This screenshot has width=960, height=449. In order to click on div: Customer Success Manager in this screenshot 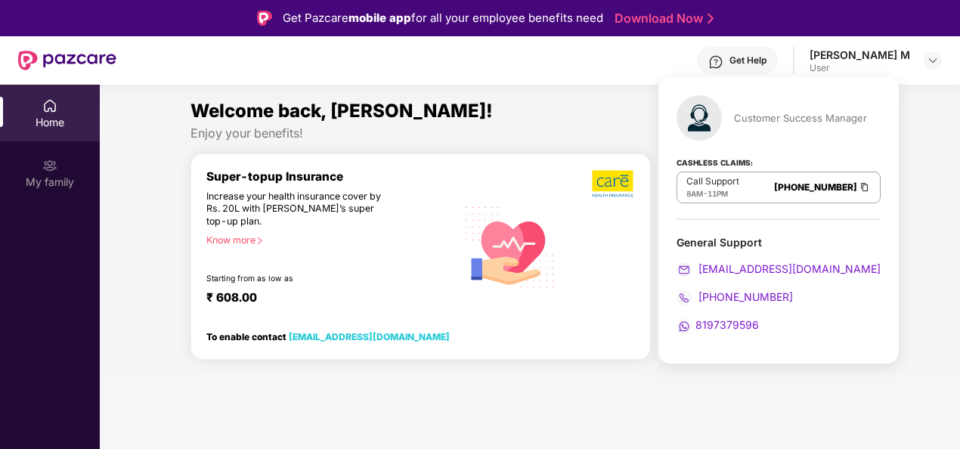, I will do `click(800, 118)`.